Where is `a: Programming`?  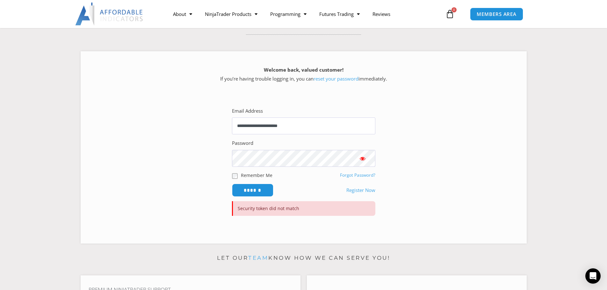
a: Programming is located at coordinates (288, 14).